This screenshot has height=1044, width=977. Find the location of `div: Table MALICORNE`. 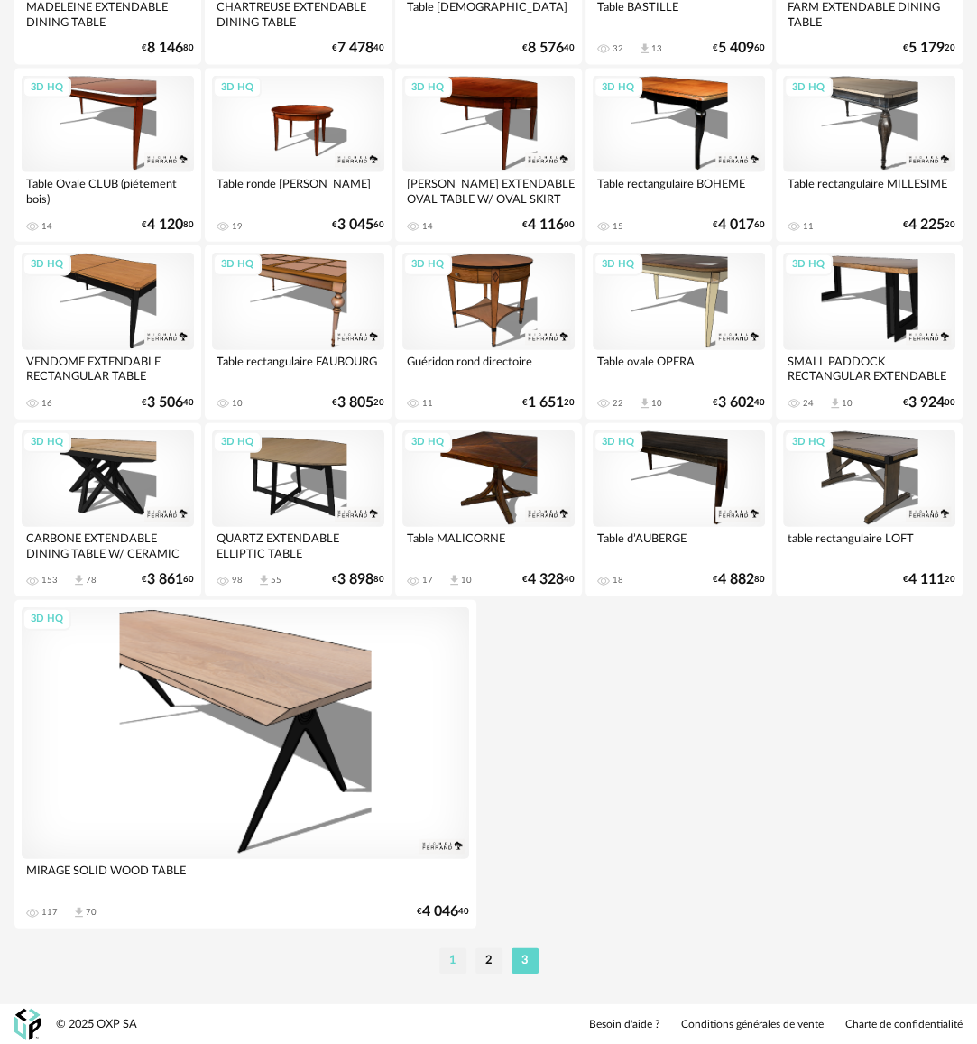

div: Table MALICORNE is located at coordinates (488, 545).